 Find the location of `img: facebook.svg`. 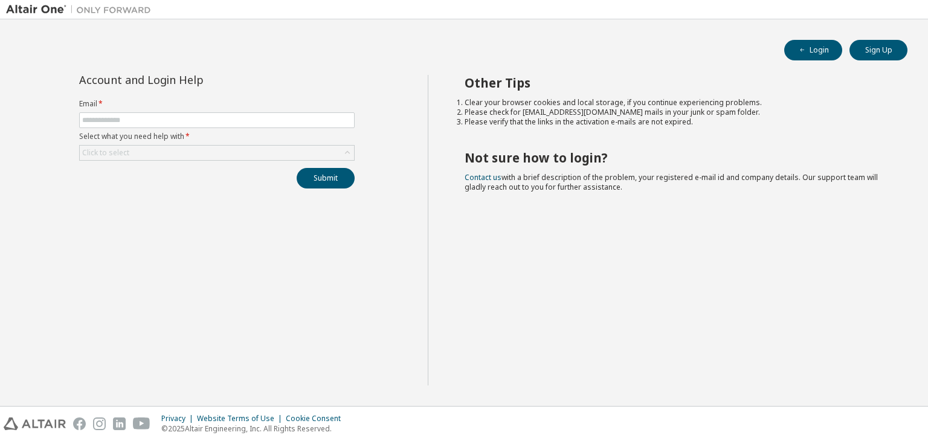

img: facebook.svg is located at coordinates (79, 423).